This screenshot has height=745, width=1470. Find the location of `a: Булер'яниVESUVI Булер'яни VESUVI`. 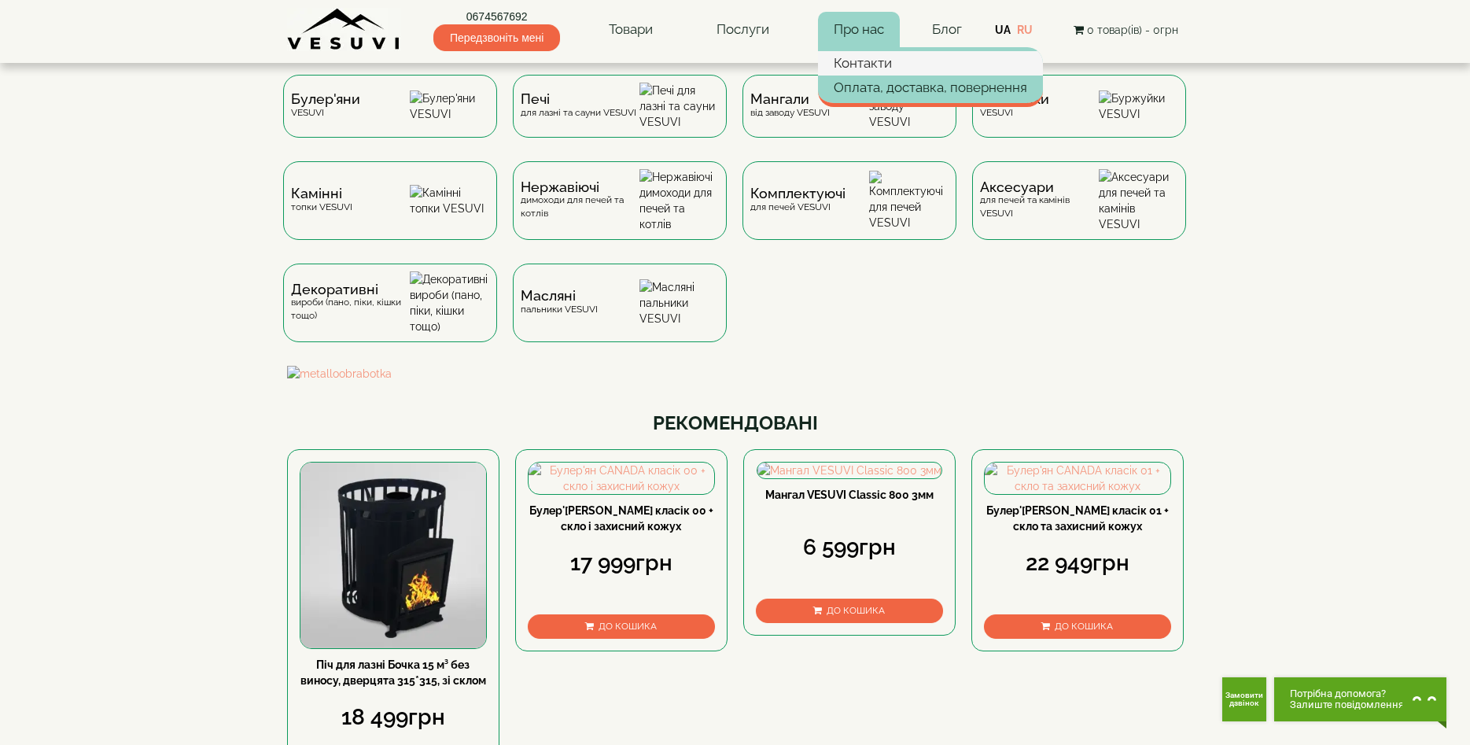

a: Булер'яниVESUVI Булер'яни VESUVI is located at coordinates (390, 118).